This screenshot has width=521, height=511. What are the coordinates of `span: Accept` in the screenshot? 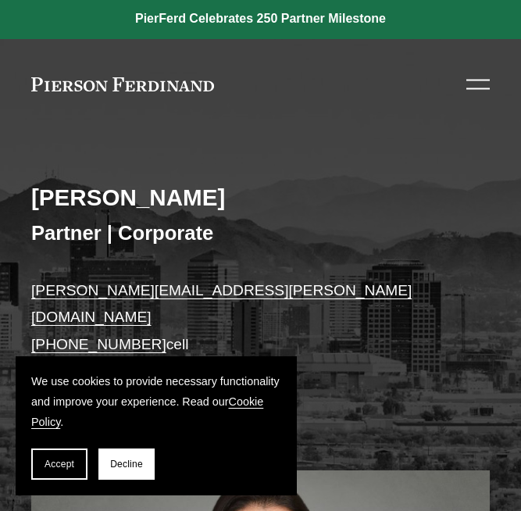 It's located at (59, 464).